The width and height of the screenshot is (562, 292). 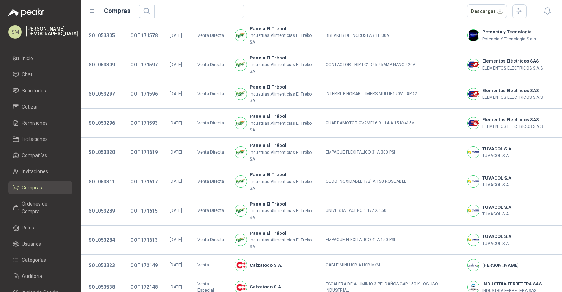 I want to click on a: Licitaciones, so click(x=40, y=139).